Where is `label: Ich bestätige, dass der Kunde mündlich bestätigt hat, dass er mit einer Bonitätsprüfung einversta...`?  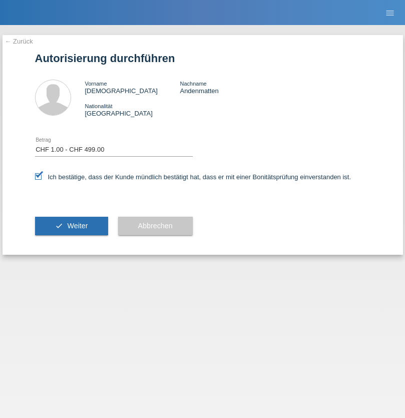
label: Ich bestätige, dass der Kunde mündlich bestätigt hat, dass er mit einer Bonitätsprüfung einversta... is located at coordinates (193, 177).